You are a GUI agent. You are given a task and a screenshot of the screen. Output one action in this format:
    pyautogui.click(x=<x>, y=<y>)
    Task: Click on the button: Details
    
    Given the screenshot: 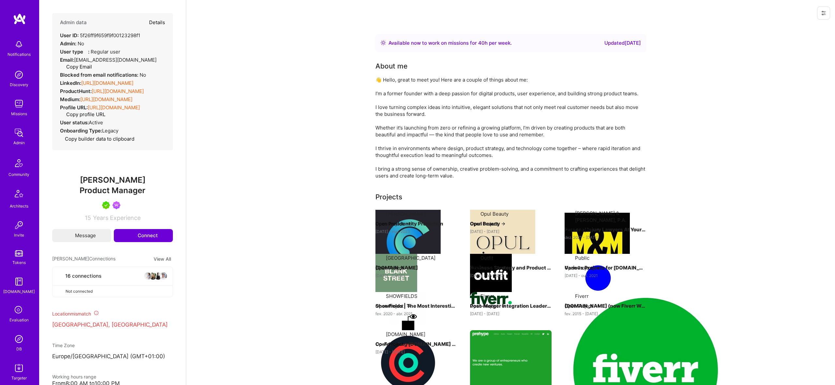 What is the action you would take?
    pyautogui.click(x=157, y=23)
    